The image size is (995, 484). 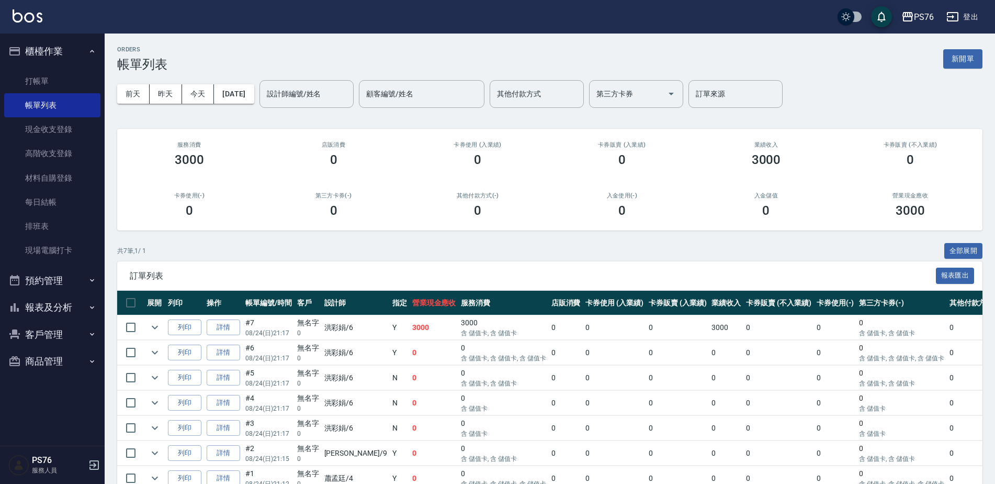 I want to click on td: 洪彩娟 /6, so click(x=356, y=352).